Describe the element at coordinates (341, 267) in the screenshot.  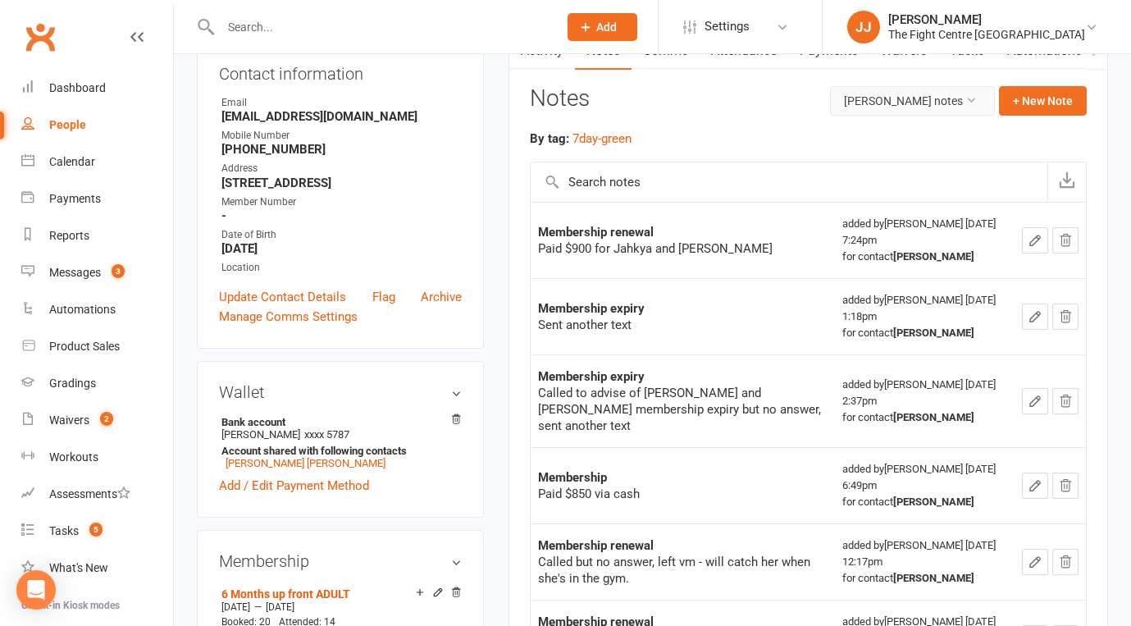
I see `div: Location` at that location.